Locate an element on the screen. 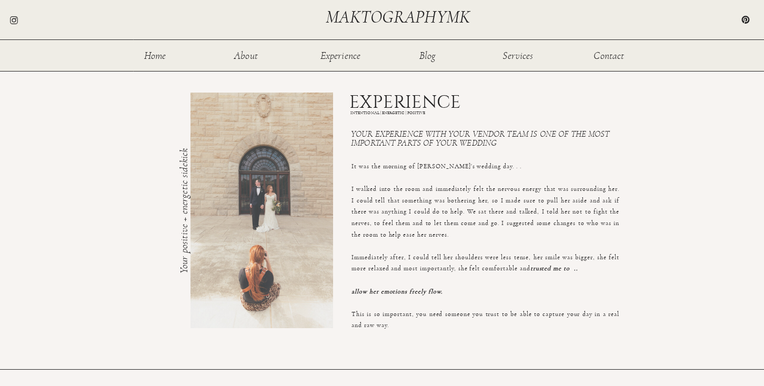  a: About is located at coordinates (246, 55).